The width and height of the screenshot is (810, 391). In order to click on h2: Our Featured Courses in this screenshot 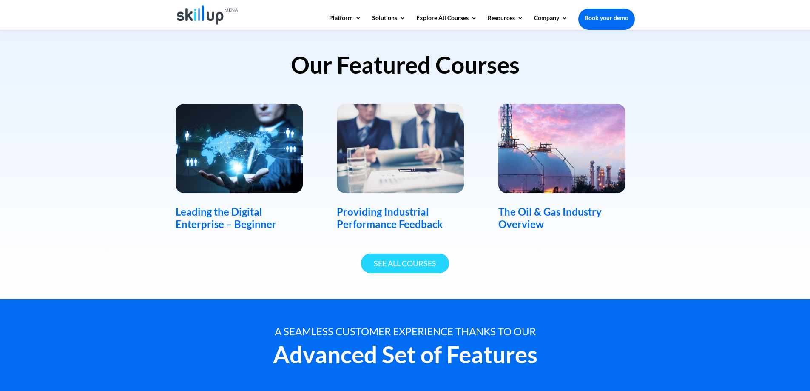, I will do `click(405, 67)`.